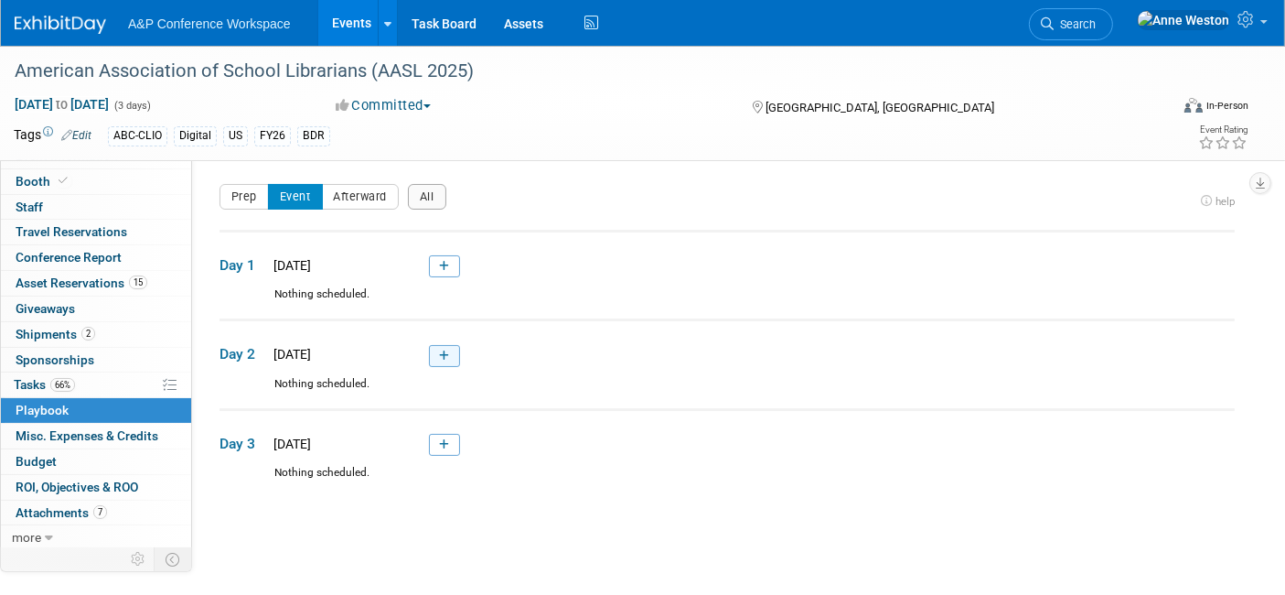 Image resolution: width=1285 pixels, height=595 pixels. Describe the element at coordinates (575, 71) in the screenshot. I see `div: American Association of School Librarians (AASL 2025)` at that location.